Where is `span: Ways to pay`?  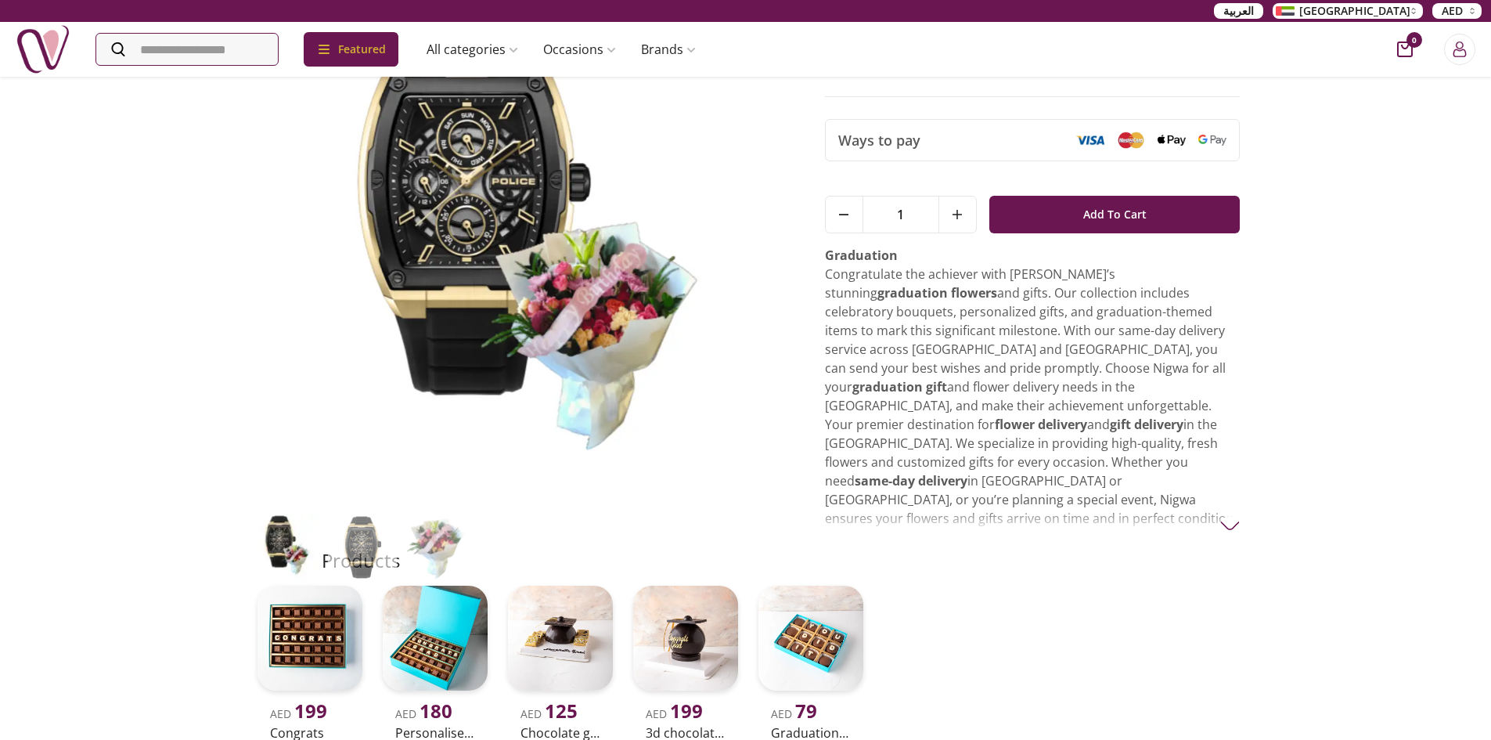 span: Ways to pay is located at coordinates (879, 140).